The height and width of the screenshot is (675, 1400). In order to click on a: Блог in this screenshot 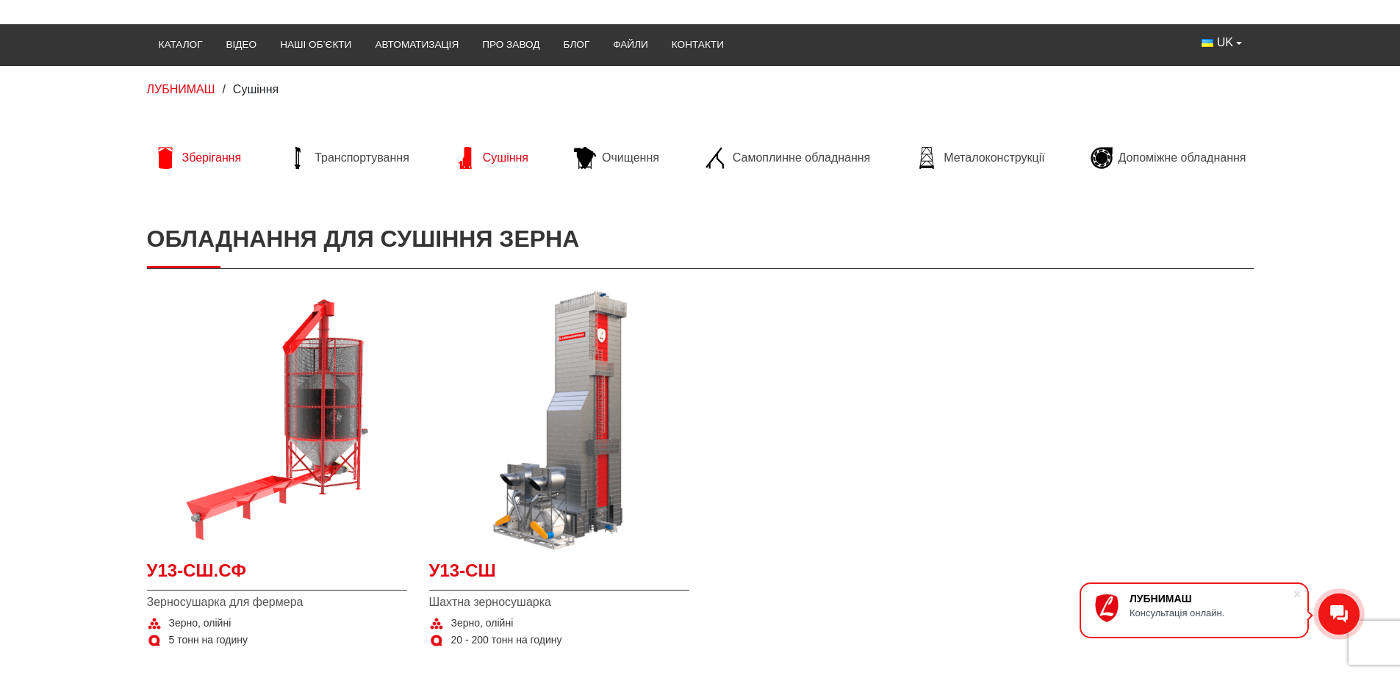, I will do `click(576, 45)`.